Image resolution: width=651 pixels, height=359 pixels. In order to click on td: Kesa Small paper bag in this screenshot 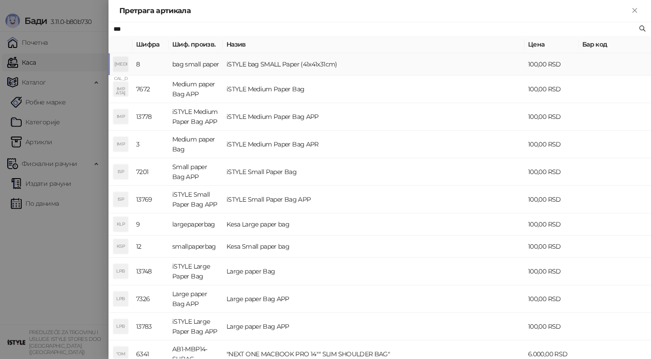, I will do `click(373, 246)`.